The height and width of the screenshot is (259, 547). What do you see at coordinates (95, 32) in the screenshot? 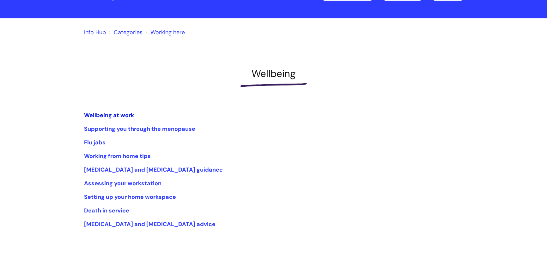
I see `a: Info Hub` at bounding box center [95, 32].